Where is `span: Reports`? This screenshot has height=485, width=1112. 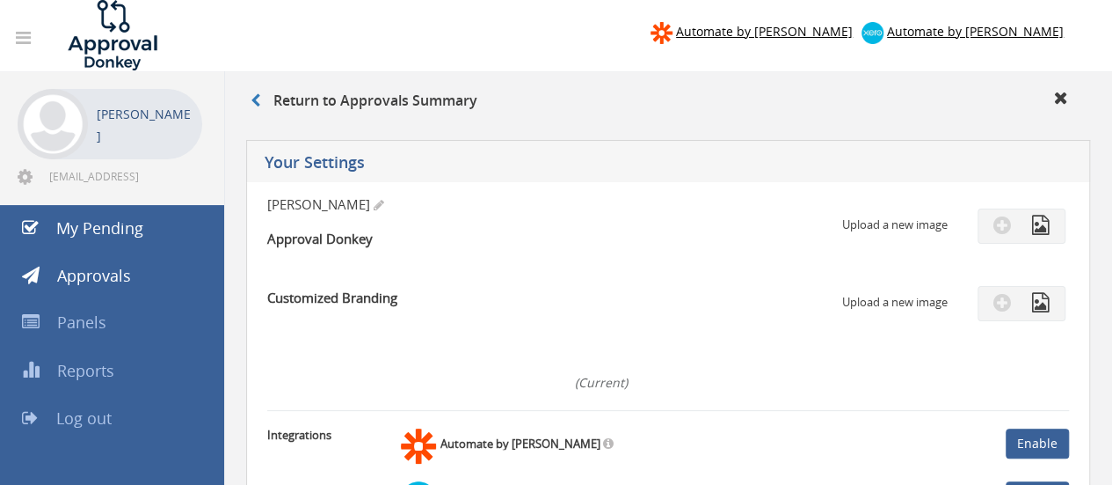
span: Reports is located at coordinates (85, 370).